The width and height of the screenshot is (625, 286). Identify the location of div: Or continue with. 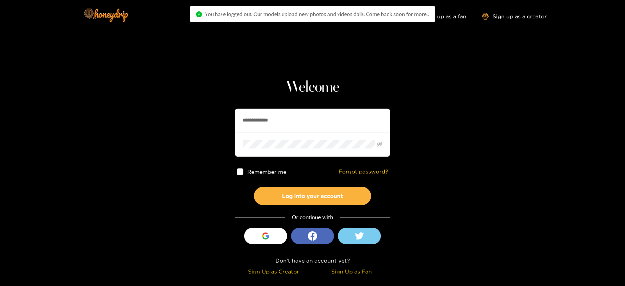
(312, 217).